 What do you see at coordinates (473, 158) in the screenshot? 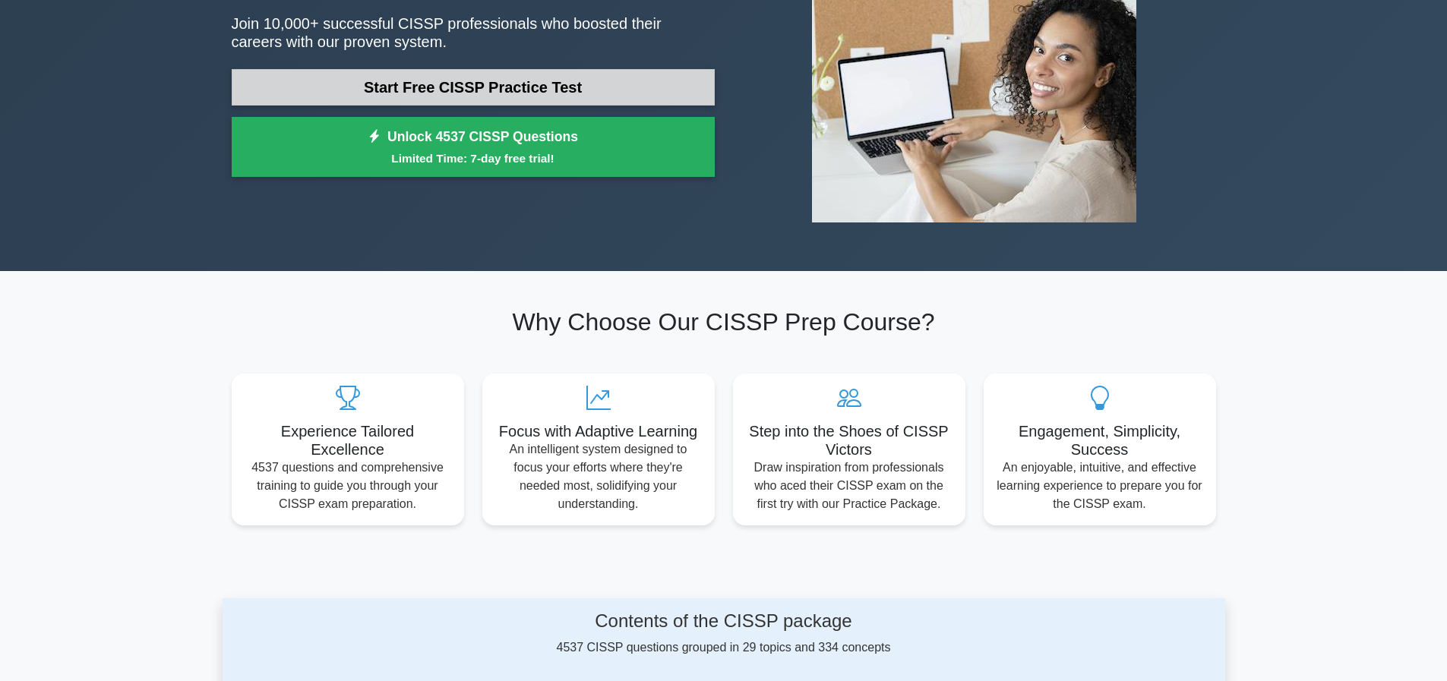
I see `small: Limited Time: 7-day free trial!` at bounding box center [473, 158].